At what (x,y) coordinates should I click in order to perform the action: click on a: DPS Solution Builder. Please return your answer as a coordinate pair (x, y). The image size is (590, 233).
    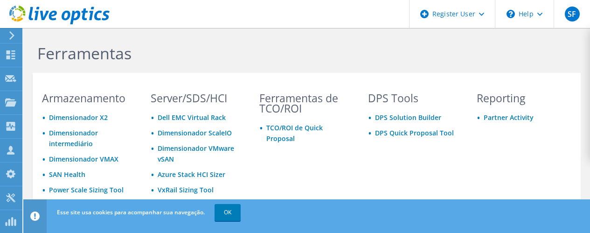
    Looking at the image, I should click on (408, 117).